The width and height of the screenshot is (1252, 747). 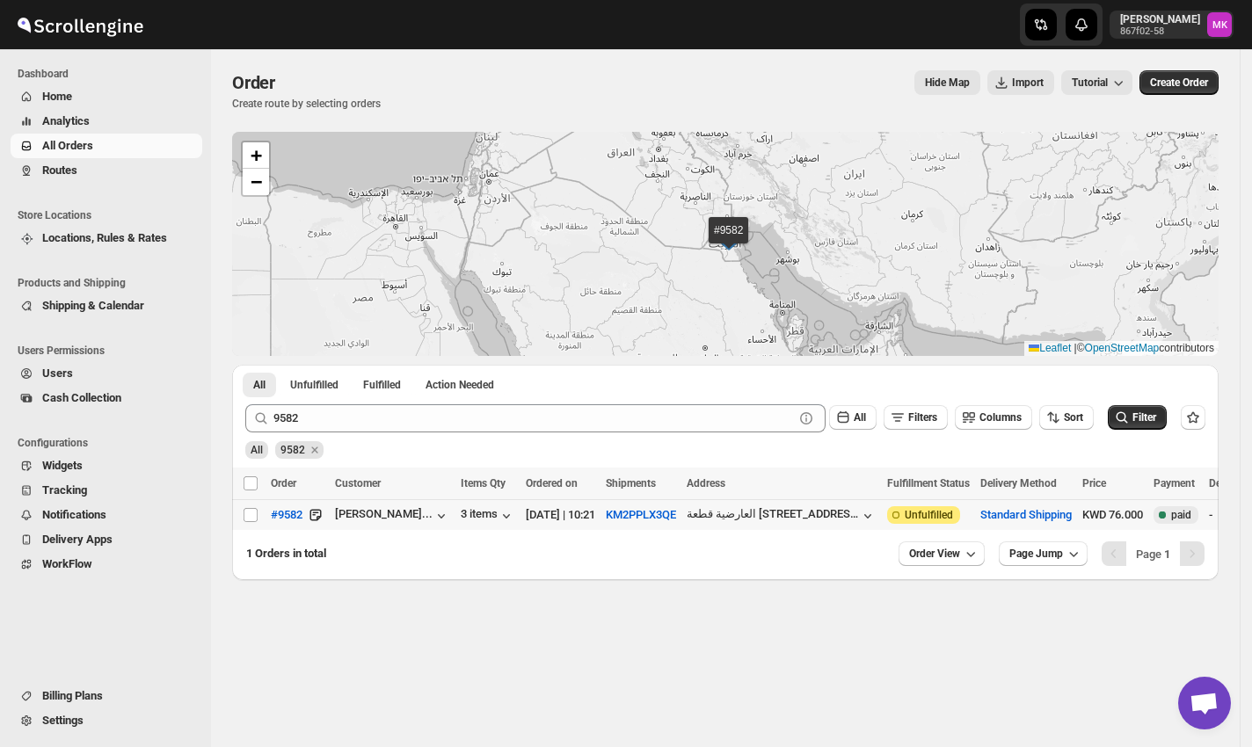 I want to click on button: Create custom order, so click(x=1179, y=83).